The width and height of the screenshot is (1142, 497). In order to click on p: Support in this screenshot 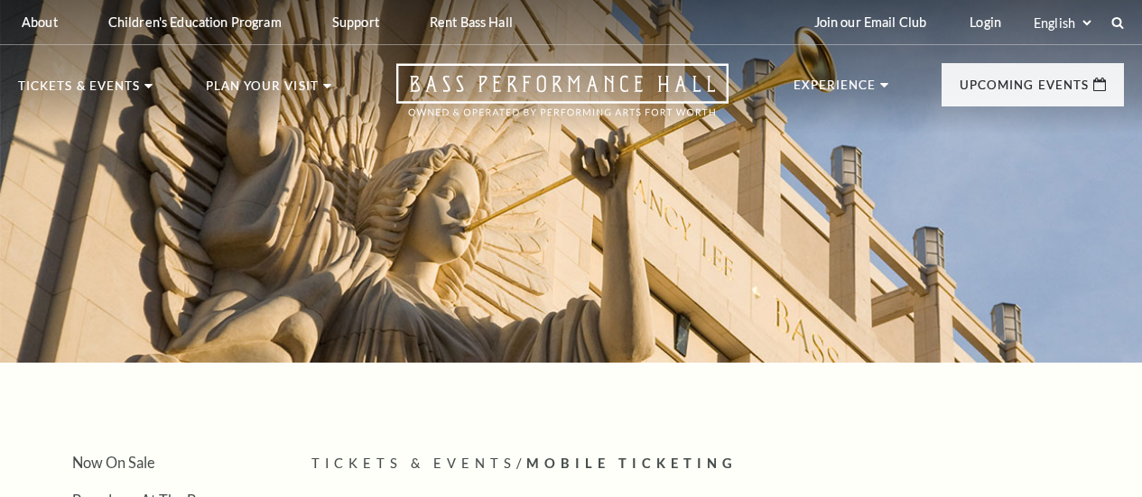, I will do `click(356, 22)`.